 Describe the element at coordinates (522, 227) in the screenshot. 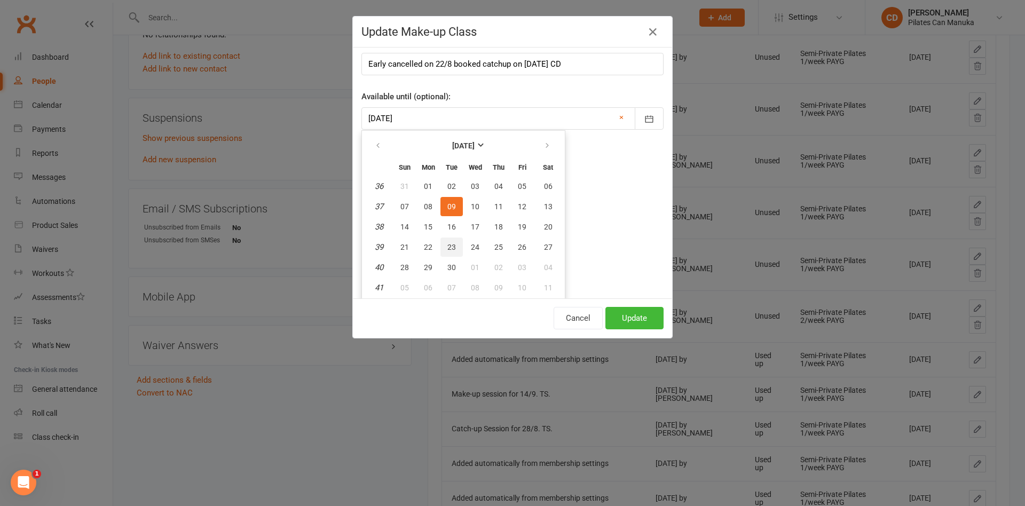

I see `button: 19` at that location.